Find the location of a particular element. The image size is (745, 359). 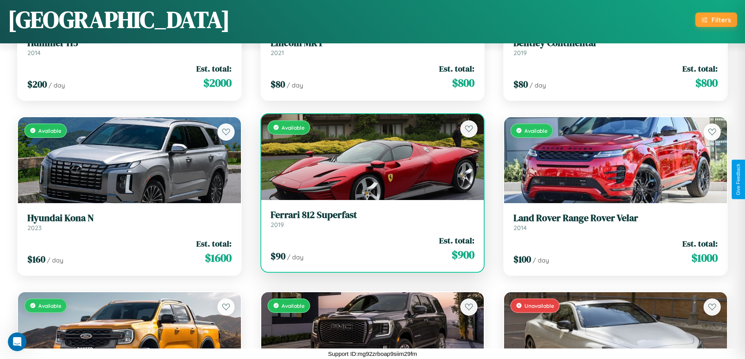

span: 2021 is located at coordinates (277, 53).